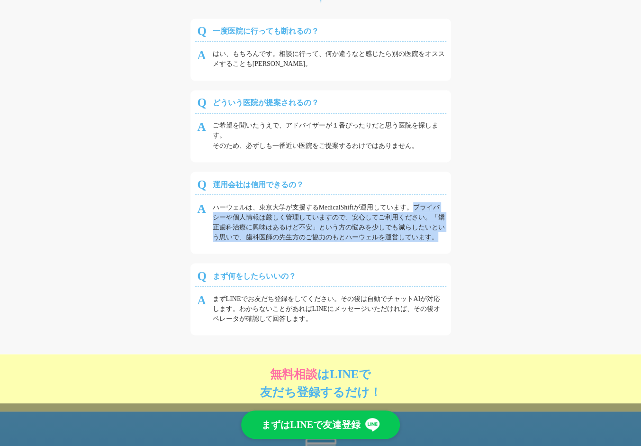 This screenshot has height=446, width=641. What do you see at coordinates (294, 373) in the screenshot?
I see `span: 無料相談` at bounding box center [294, 373].